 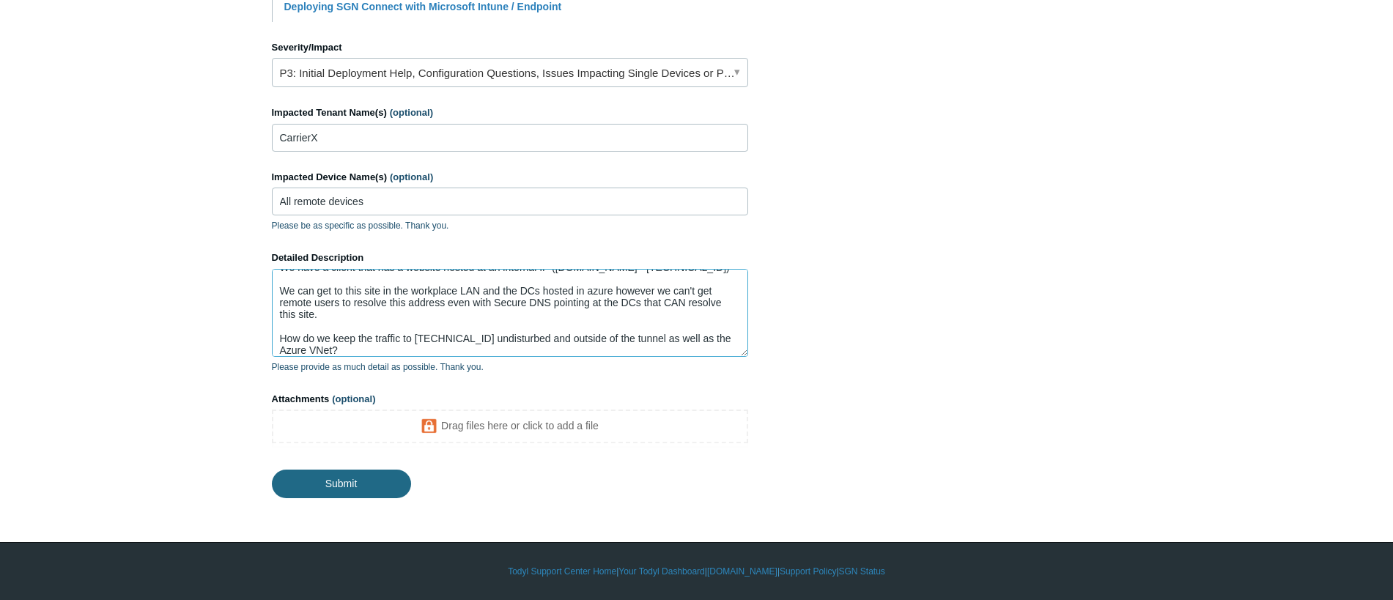 What do you see at coordinates (341, 484) in the screenshot?
I see `input: Submit` at bounding box center [341, 484].